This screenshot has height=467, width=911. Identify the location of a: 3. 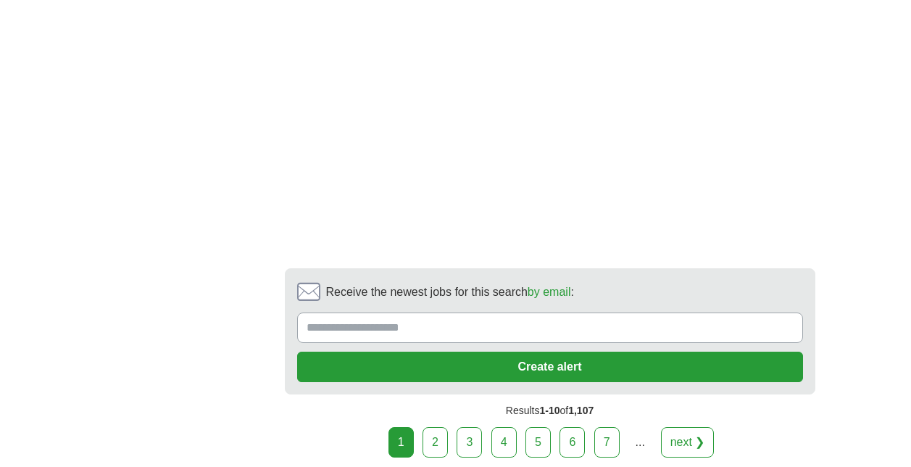
(469, 442).